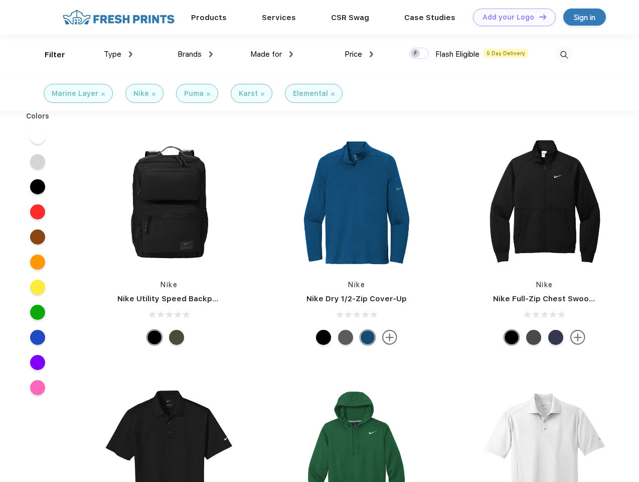  Describe the element at coordinates (534, 337) in the screenshot. I see `div: Anthracite` at that location.